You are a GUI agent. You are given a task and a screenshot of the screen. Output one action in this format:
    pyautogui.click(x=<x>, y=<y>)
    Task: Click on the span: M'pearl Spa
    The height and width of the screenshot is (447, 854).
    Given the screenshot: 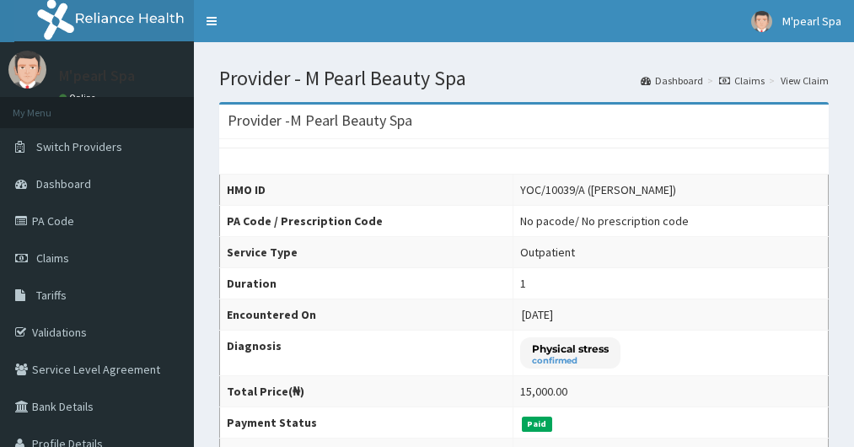 What is the action you would take?
    pyautogui.click(x=812, y=21)
    